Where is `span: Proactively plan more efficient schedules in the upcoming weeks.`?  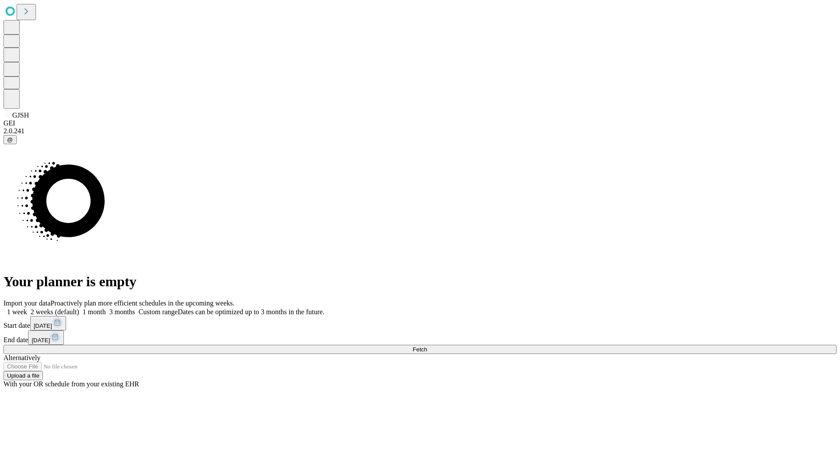
span: Proactively plan more efficient schedules in the upcoming weeks. is located at coordinates (143, 303).